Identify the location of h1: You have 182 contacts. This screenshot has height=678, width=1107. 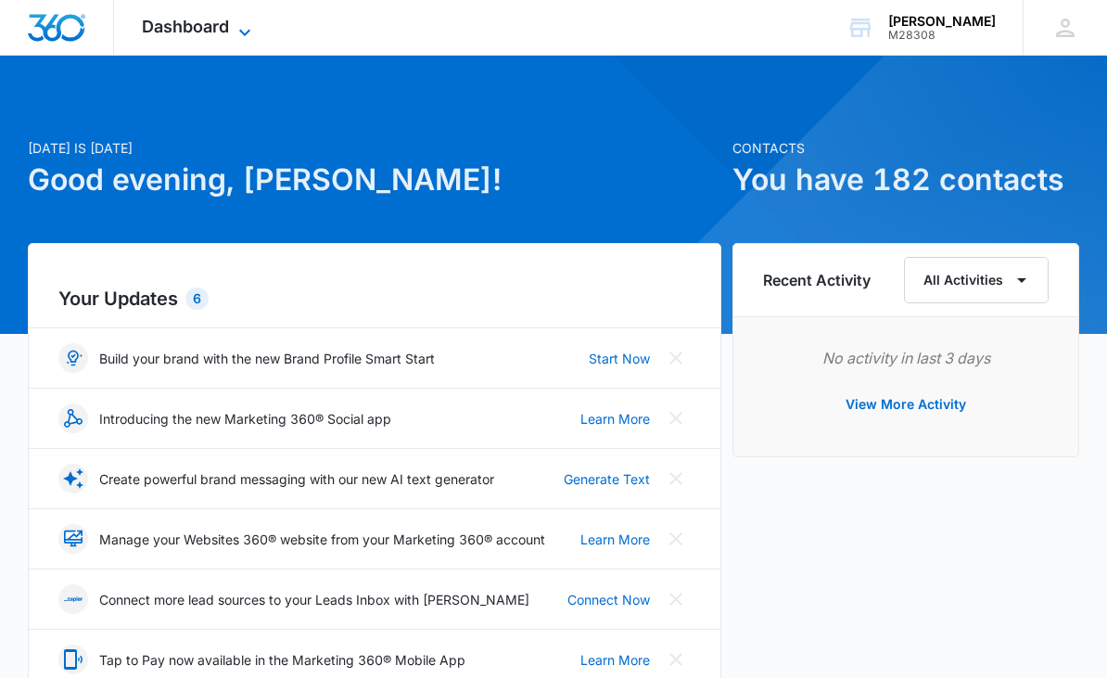
(906, 180).